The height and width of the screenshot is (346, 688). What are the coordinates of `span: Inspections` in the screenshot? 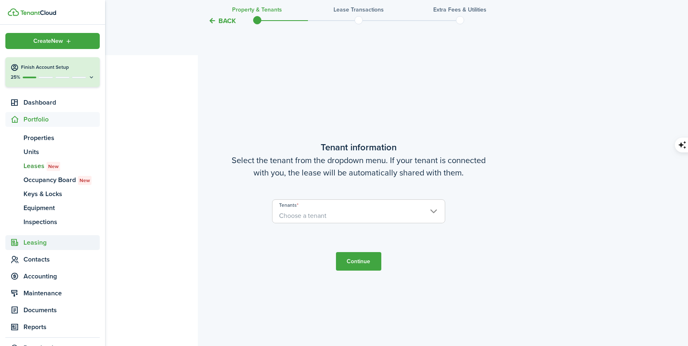 It's located at (61, 222).